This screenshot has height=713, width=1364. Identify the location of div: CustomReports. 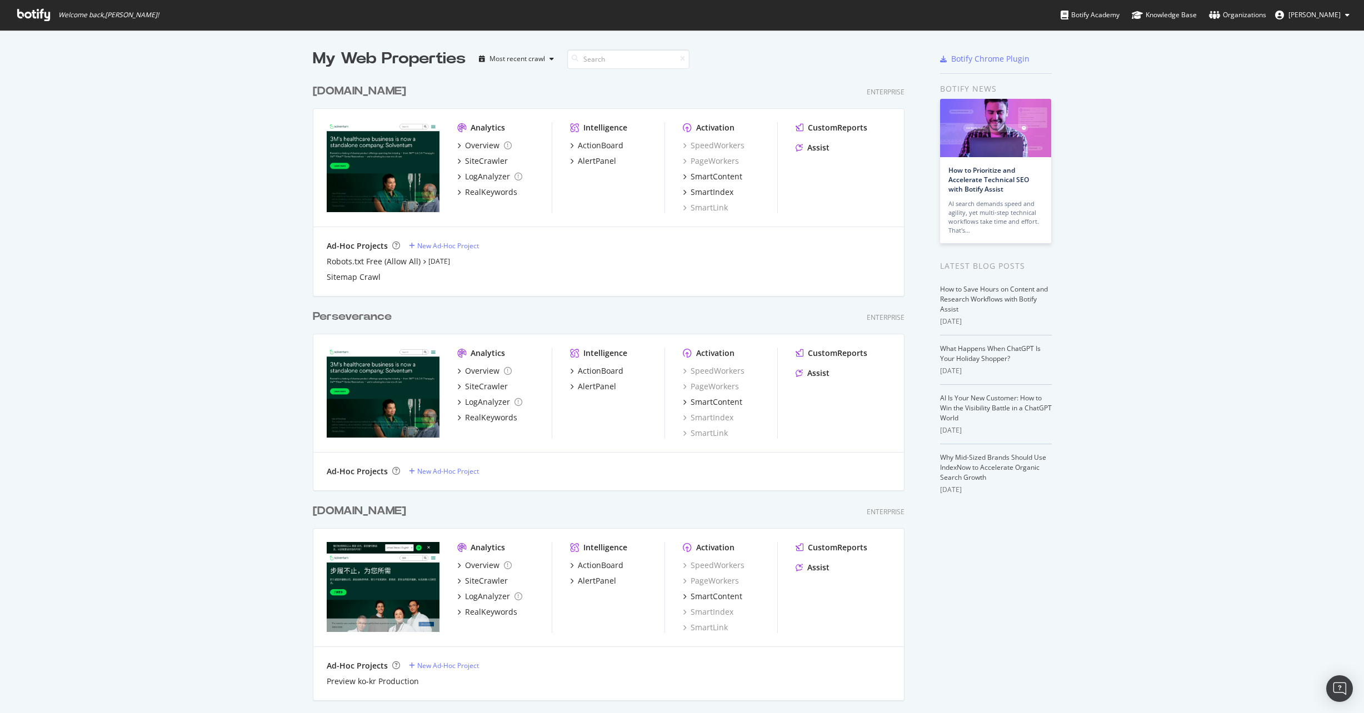
(837, 128).